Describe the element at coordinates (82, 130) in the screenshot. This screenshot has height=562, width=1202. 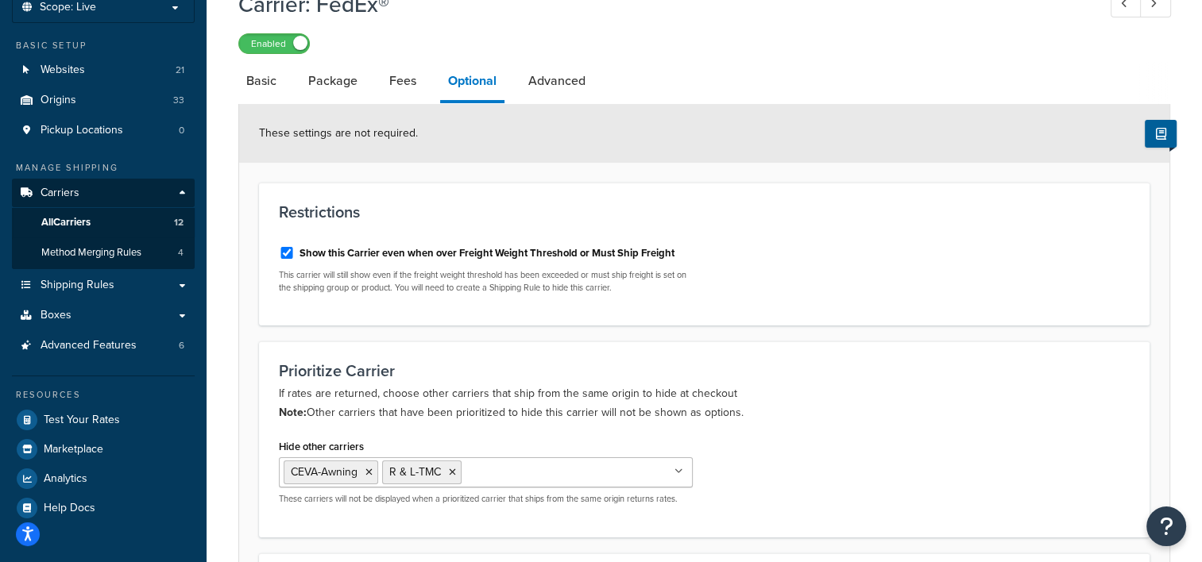
I see `span: Pickup Locations` at that location.